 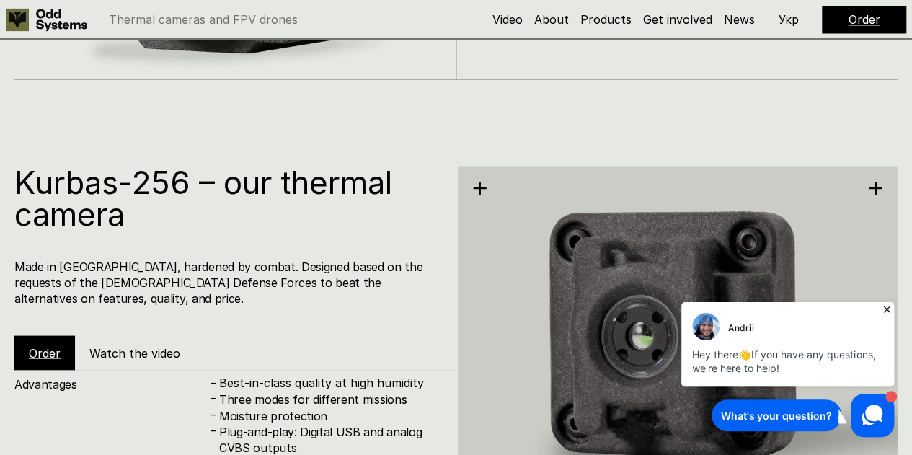 What do you see at coordinates (110, 63) in the screenshot?
I see `p: Hey there If you have any questions, we're here to help!` at bounding box center [110, 63].